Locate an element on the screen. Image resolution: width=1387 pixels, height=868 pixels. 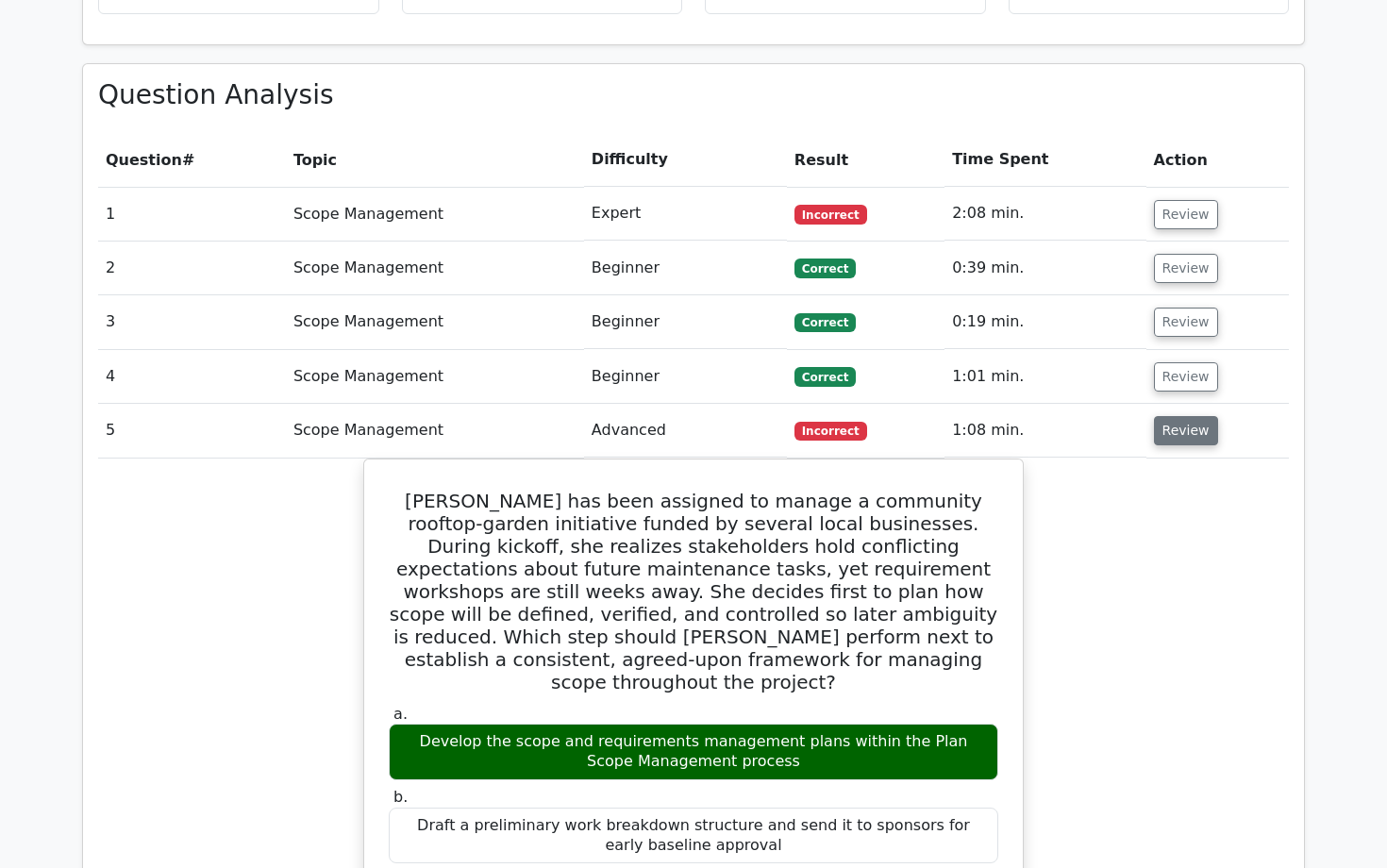
th: Time Spent is located at coordinates (1045, 160).